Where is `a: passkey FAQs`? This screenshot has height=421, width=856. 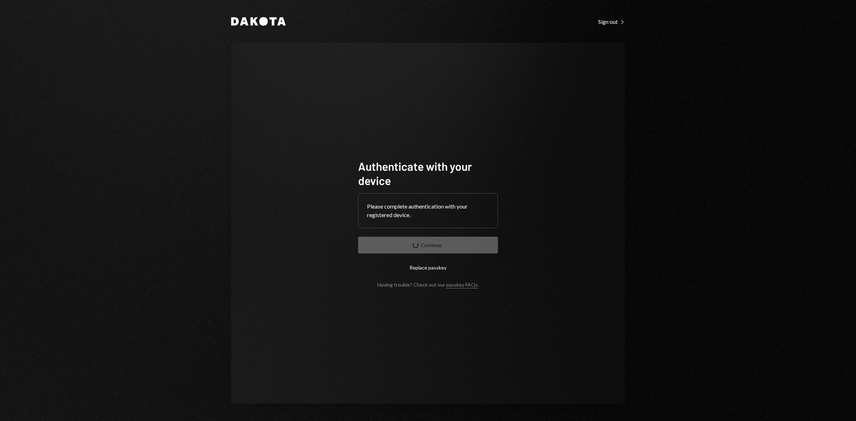 a: passkey FAQs is located at coordinates (462, 285).